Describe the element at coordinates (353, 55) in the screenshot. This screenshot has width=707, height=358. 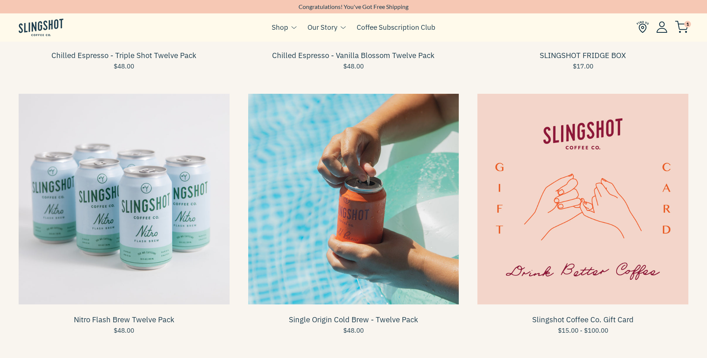
I see `a: Chilled Espresso - Vanilla Blossom Twelve Pack` at that location.